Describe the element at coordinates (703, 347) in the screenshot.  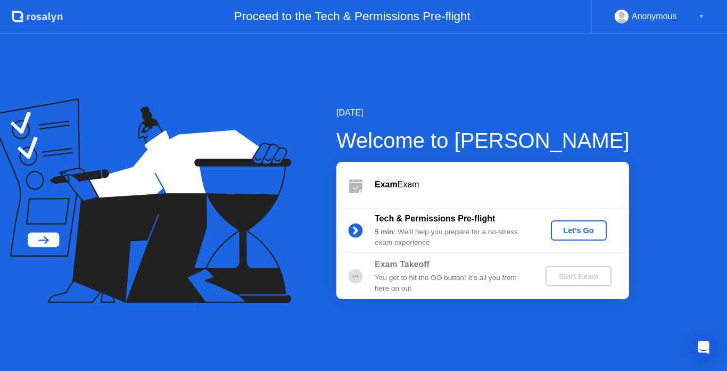
I see `div: Open Intercom Messenger` at that location.